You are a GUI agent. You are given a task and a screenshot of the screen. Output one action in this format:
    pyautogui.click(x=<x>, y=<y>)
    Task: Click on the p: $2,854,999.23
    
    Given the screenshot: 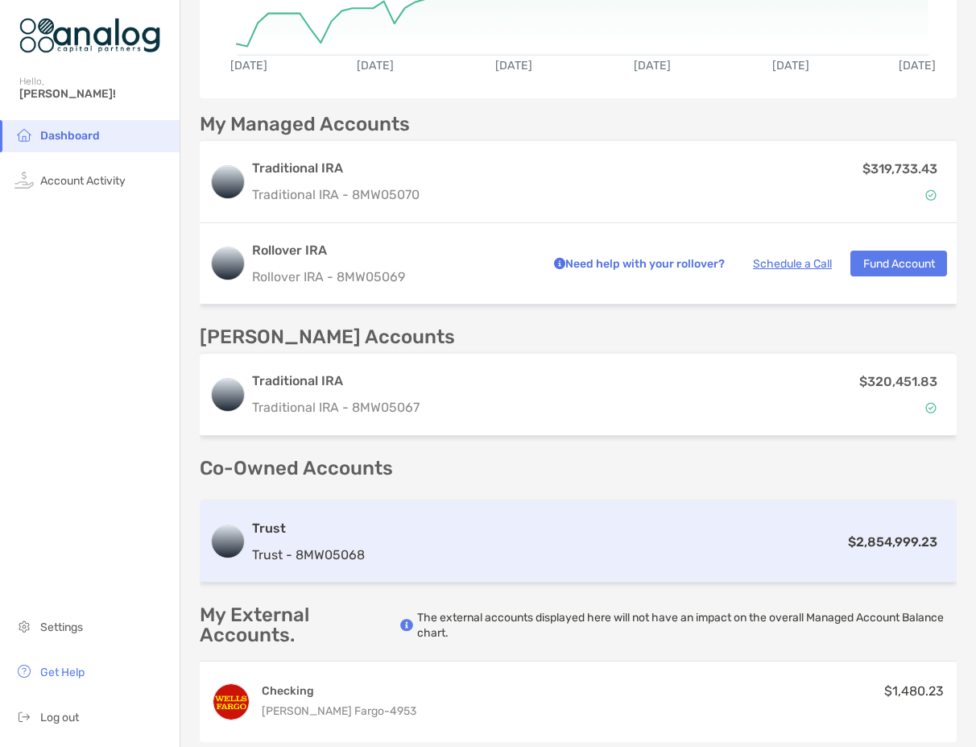 What is the action you would take?
    pyautogui.click(x=892, y=541)
    